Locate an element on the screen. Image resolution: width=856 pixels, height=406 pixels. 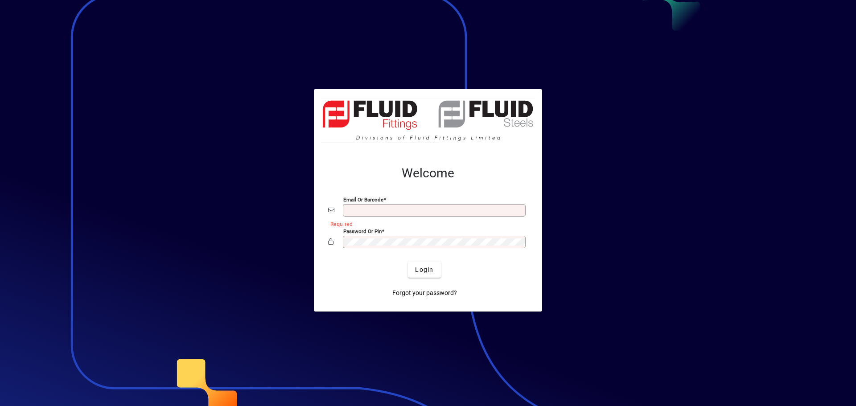
span: Login is located at coordinates (424, 270).